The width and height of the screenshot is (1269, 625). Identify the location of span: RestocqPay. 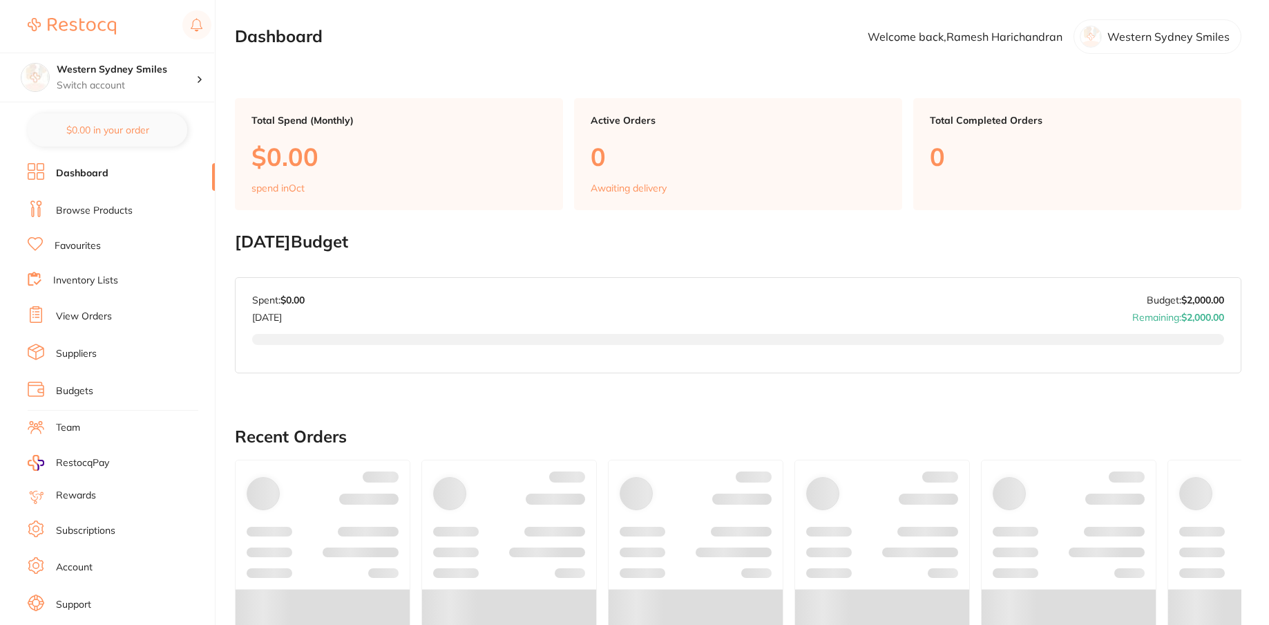
(82, 463).